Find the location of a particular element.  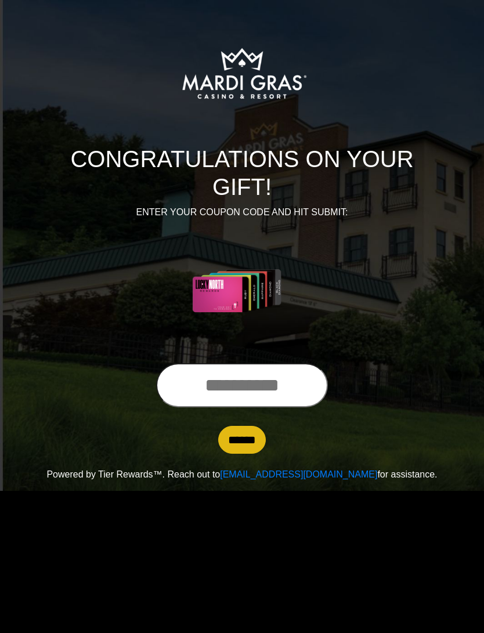

img: Logo is located at coordinates (242, 73).